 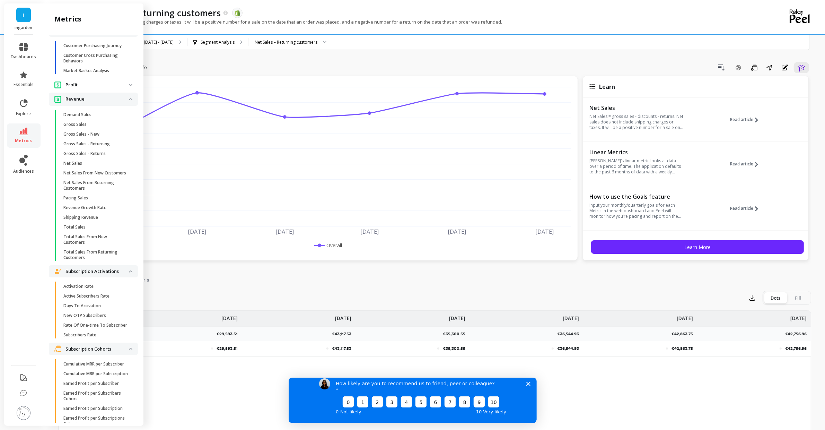 What do you see at coordinates (637, 197) in the screenshot?
I see `p: How to use the Goals feature` at bounding box center [637, 197].